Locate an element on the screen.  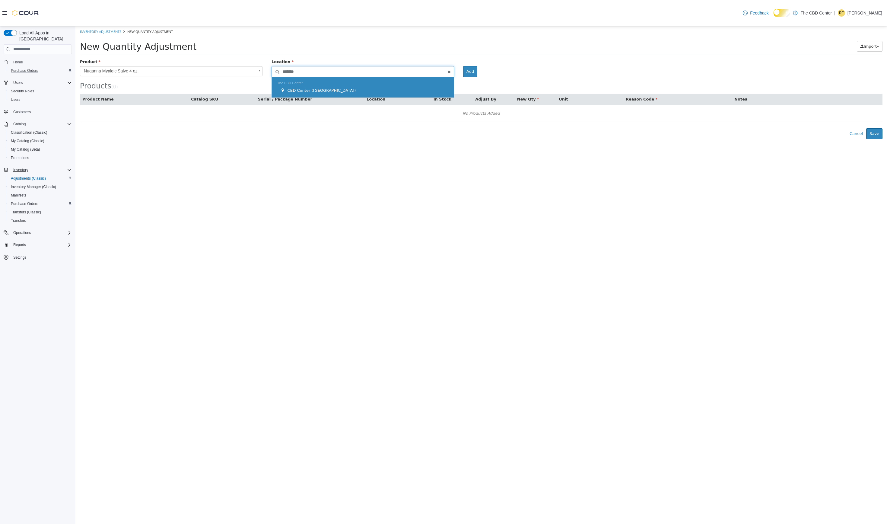
a: Home is located at coordinates (18, 62).